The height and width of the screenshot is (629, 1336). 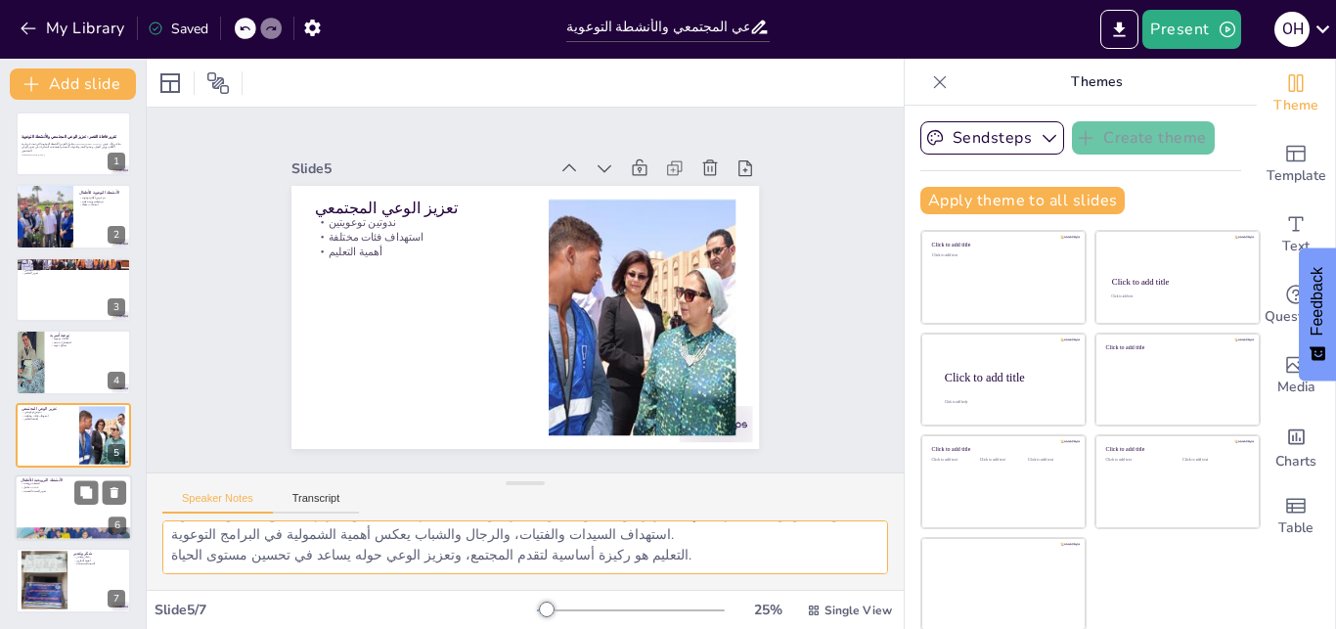 I want to click on span: Text, so click(x=1296, y=247).